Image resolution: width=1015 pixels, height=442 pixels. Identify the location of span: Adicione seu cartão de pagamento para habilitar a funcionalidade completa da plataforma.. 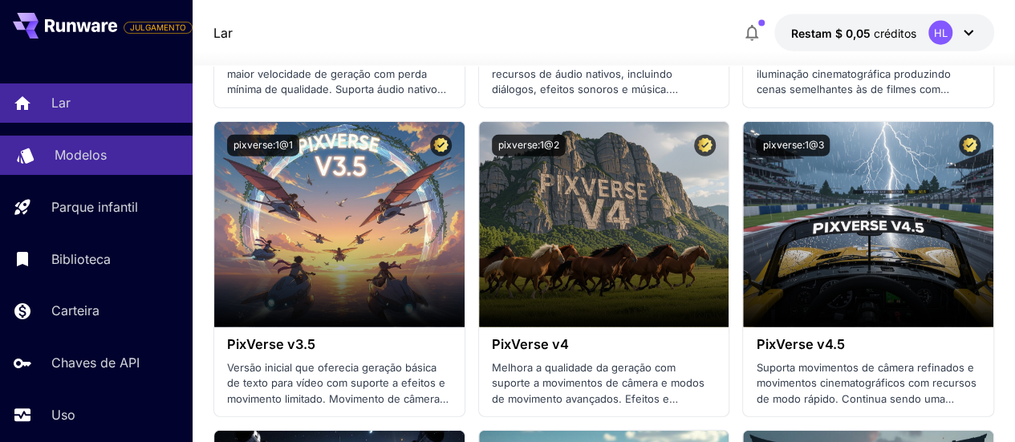
(158, 27).